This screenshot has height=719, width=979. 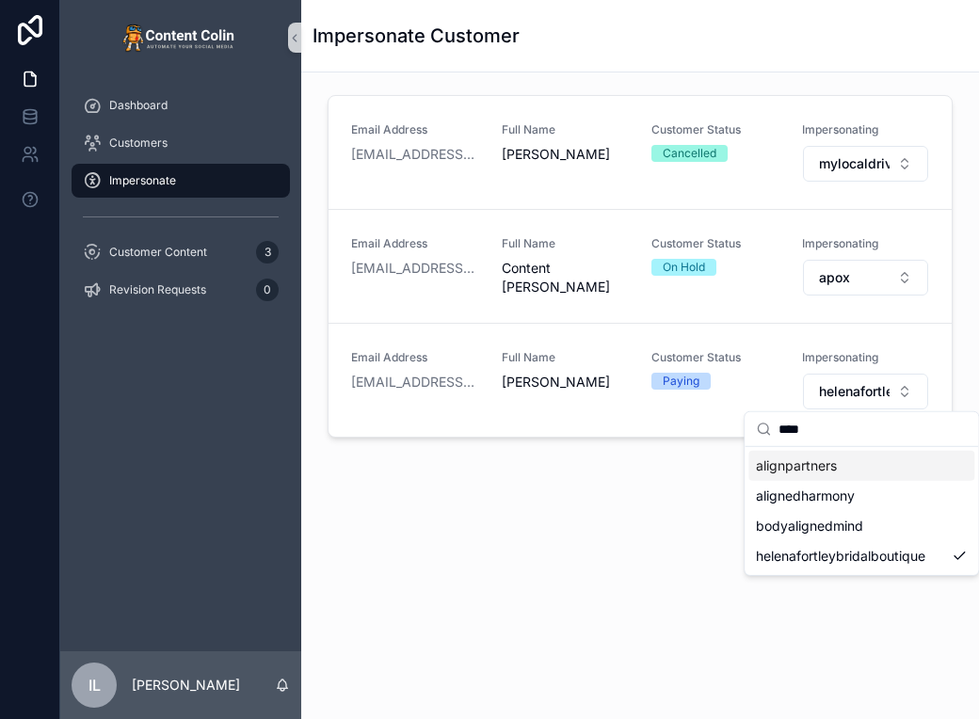 What do you see at coordinates (267, 290) in the screenshot?
I see `div: 0` at bounding box center [267, 290].